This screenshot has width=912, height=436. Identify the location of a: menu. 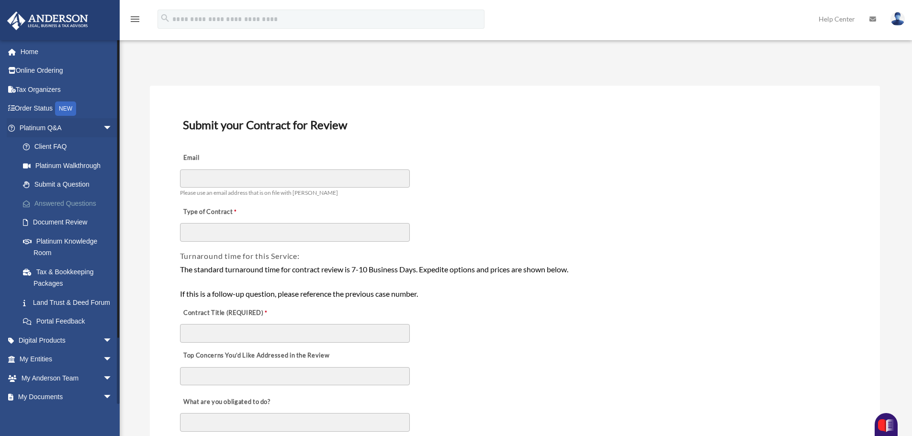
(135, 21).